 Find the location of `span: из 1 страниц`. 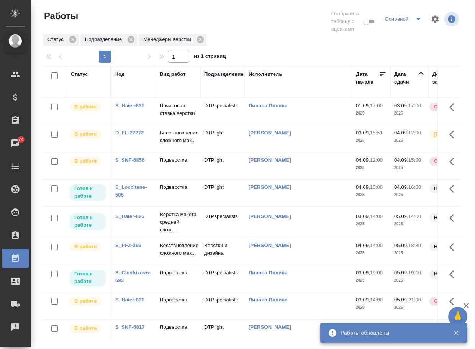

span: из 1 страниц is located at coordinates (210, 57).